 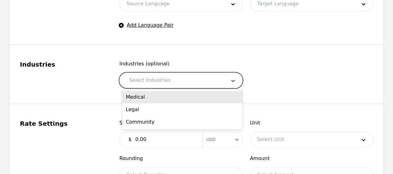 What do you see at coordinates (146, 25) in the screenshot?
I see `button: Add Language Pair` at bounding box center [146, 25].